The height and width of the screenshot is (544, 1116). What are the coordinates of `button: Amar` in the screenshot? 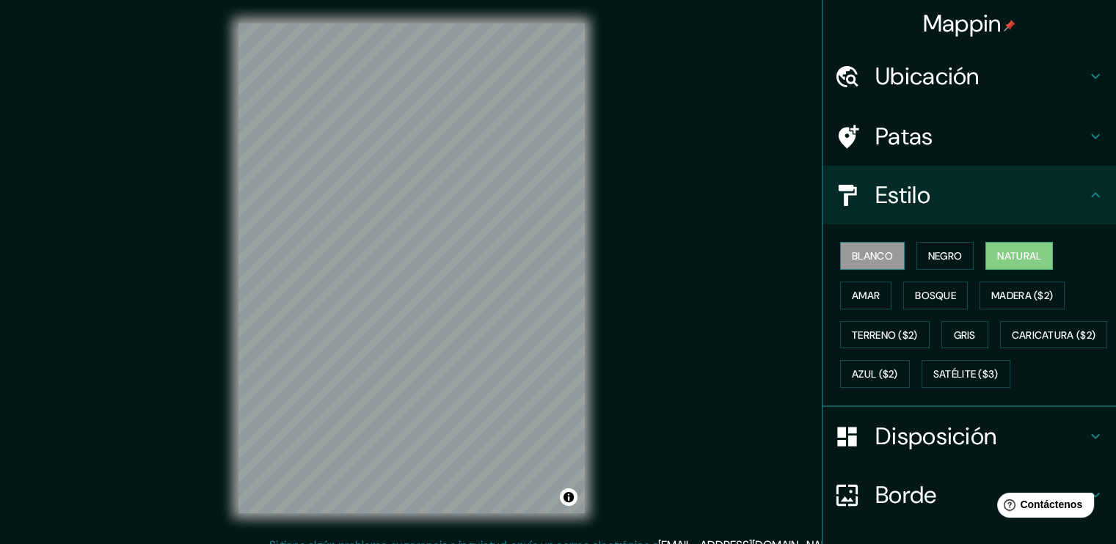 It's located at (866, 296).